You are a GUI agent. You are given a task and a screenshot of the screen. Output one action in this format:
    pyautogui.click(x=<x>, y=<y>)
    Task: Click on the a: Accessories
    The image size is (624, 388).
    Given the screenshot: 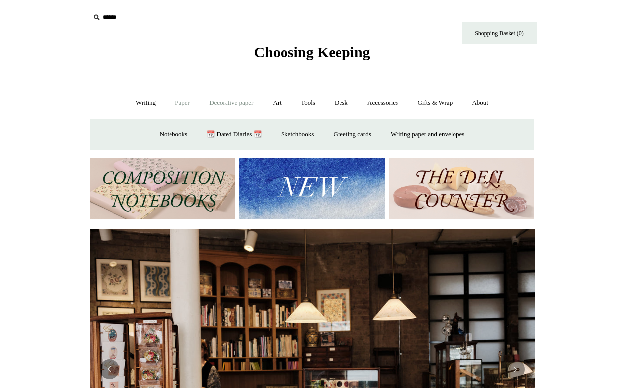 What is the action you would take?
    pyautogui.click(x=383, y=103)
    